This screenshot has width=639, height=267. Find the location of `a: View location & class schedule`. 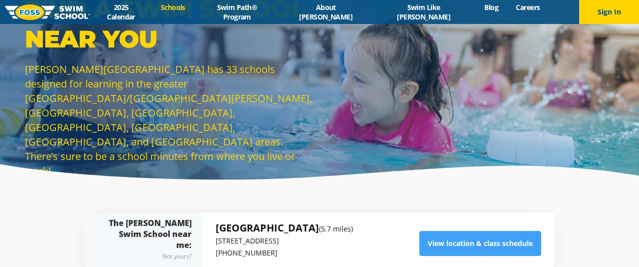

a: View location & class schedule is located at coordinates (480, 243).